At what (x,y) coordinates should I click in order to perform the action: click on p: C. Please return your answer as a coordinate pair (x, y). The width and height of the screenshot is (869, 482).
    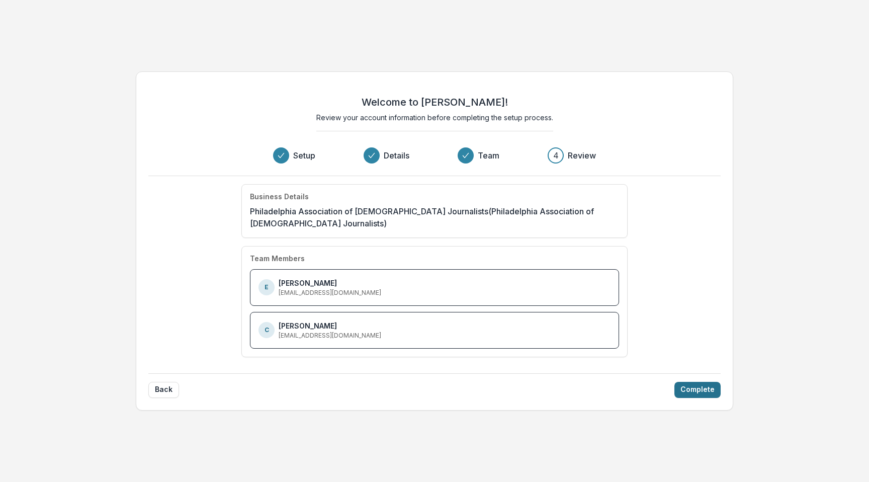
    Looking at the image, I should click on (267, 330).